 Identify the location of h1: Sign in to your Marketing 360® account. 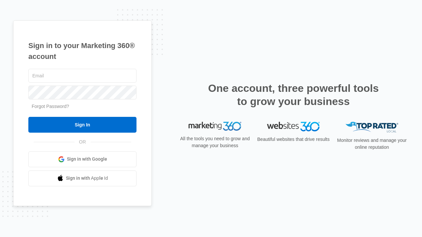
(82, 51).